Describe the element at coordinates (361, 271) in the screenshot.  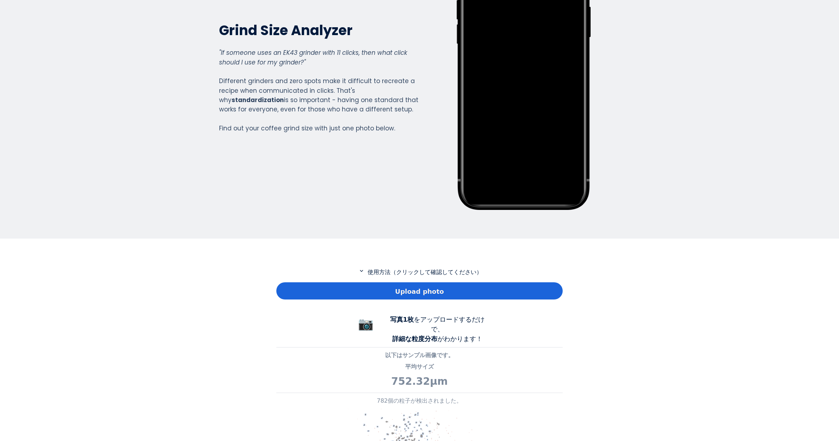
I see `mat-icon: expand_more` at that location.